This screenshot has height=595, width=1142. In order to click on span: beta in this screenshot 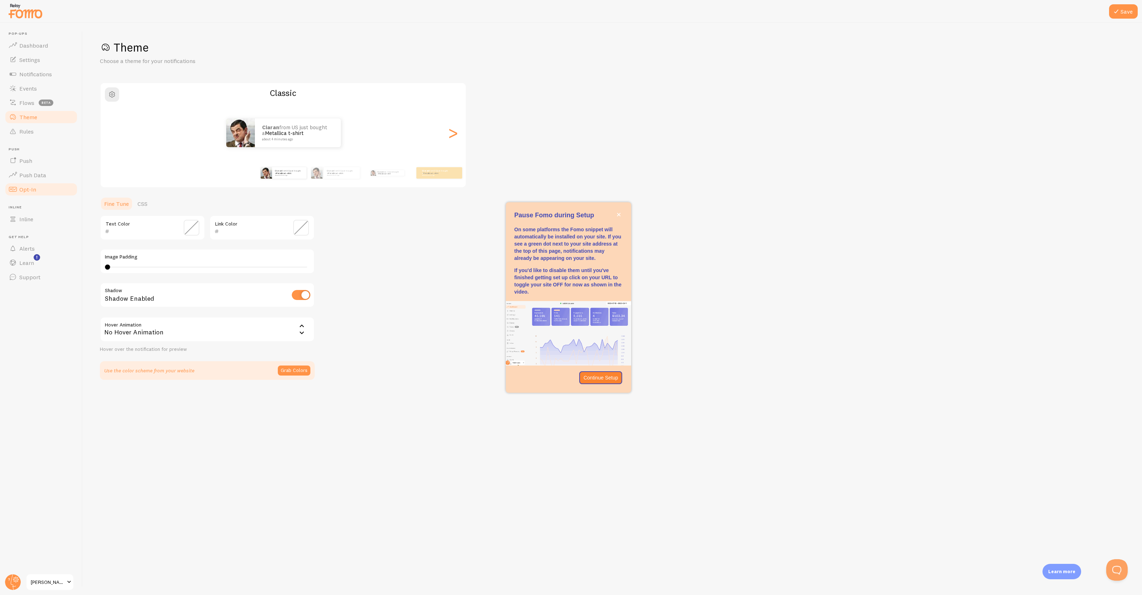, I will do `click(46, 103)`.